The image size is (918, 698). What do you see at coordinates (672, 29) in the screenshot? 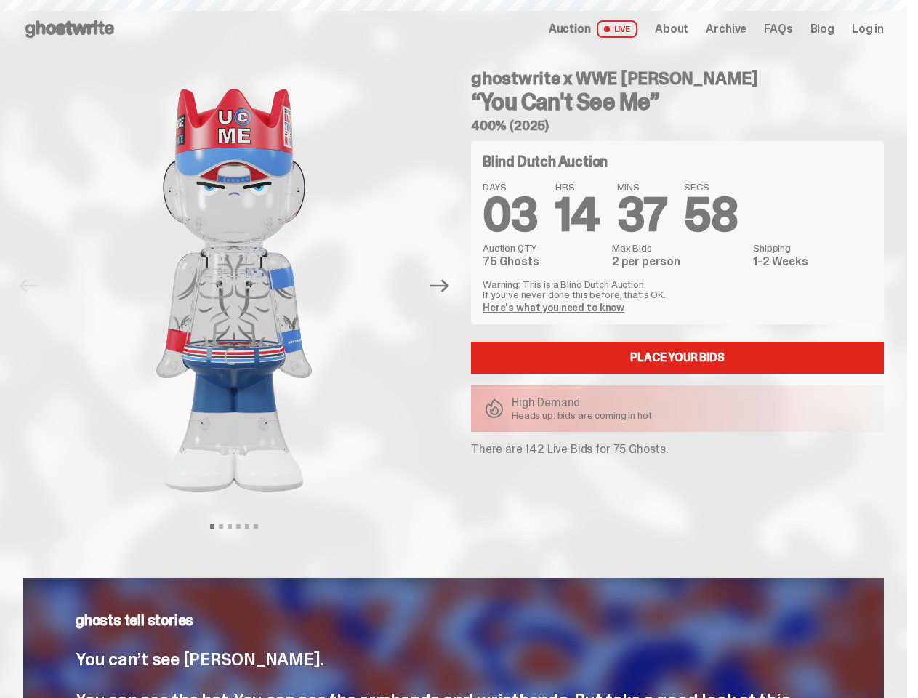
I see `span: About` at bounding box center [672, 29].